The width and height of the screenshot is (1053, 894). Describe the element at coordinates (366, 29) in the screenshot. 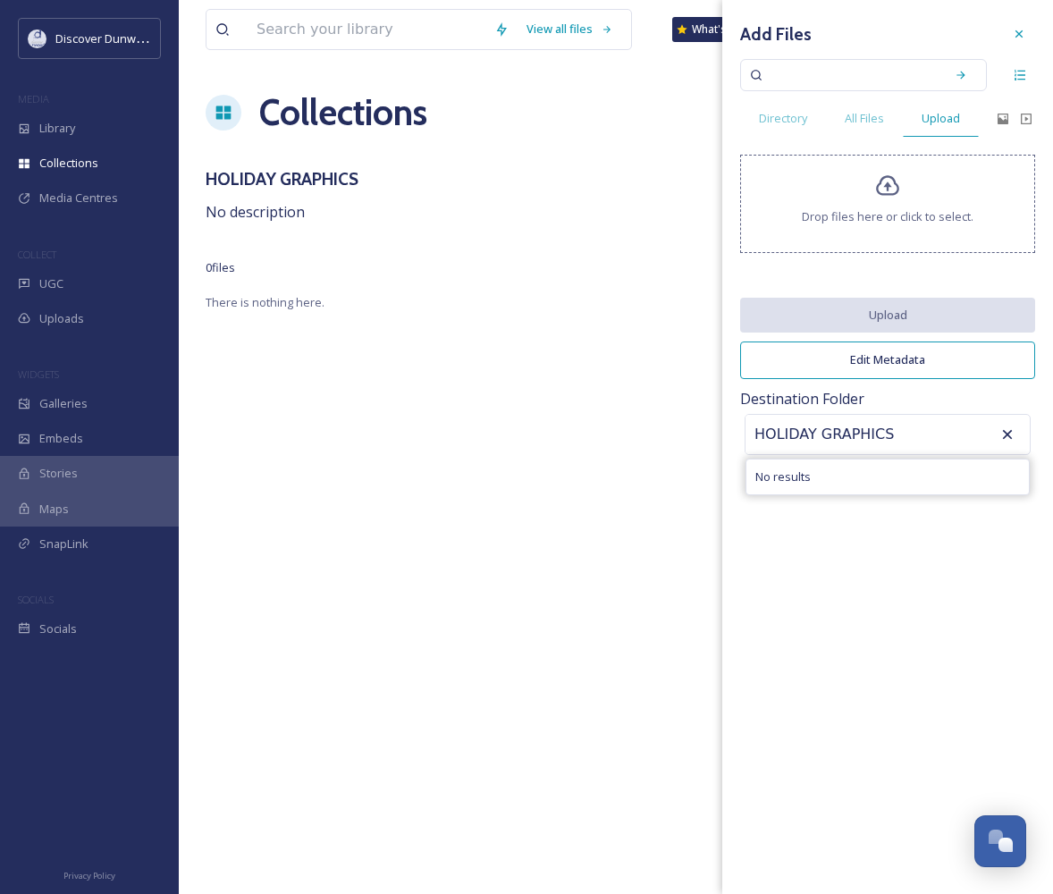

I see `input: Search your library` at that location.